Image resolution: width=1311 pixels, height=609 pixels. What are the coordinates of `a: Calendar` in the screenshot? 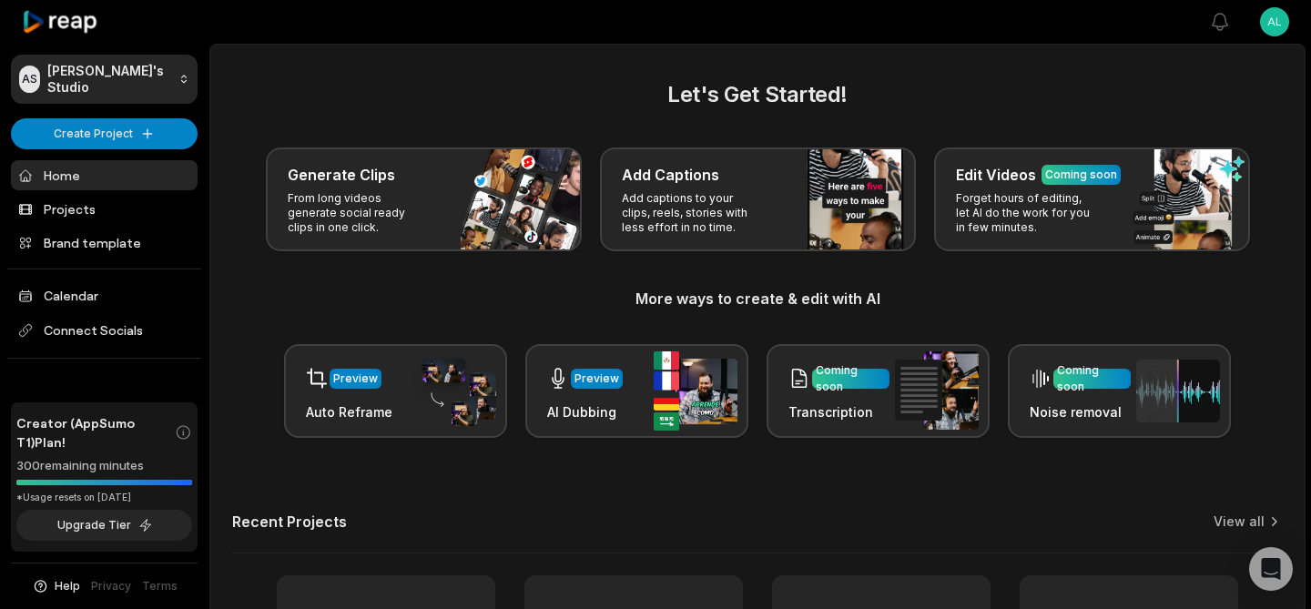 It's located at (104, 295).